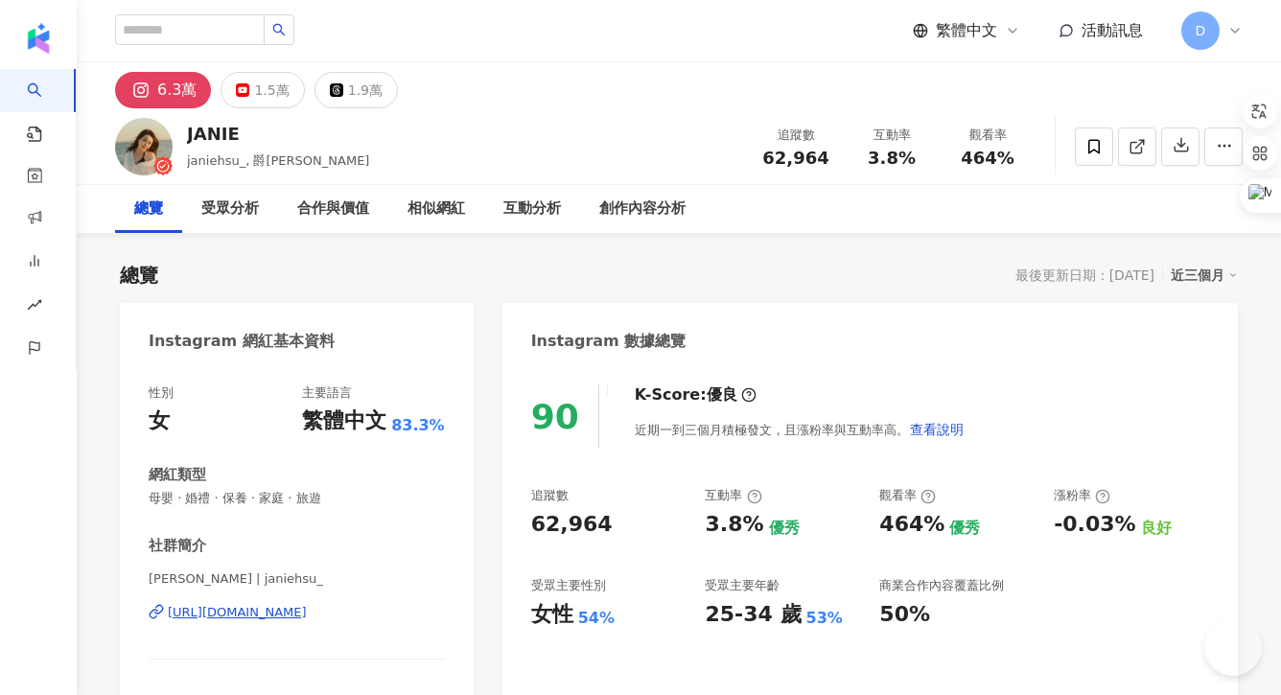  I want to click on div: 6.3萬, so click(176, 90).